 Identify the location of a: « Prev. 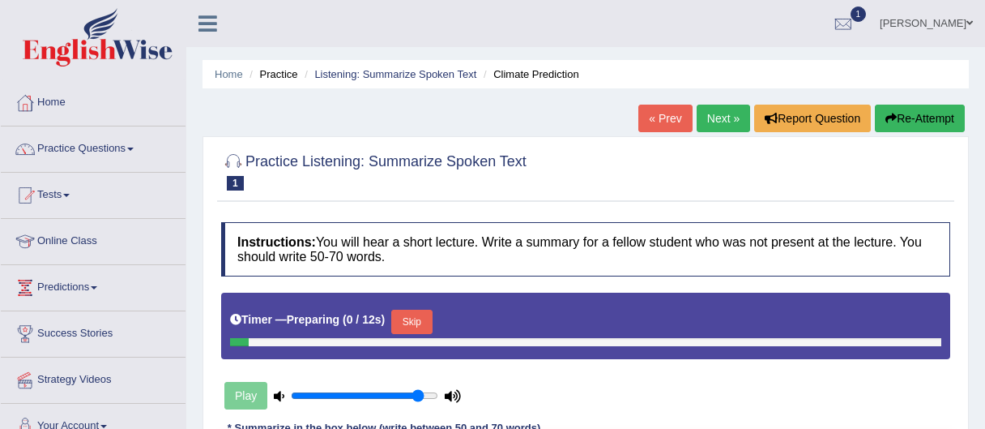
(665, 118).